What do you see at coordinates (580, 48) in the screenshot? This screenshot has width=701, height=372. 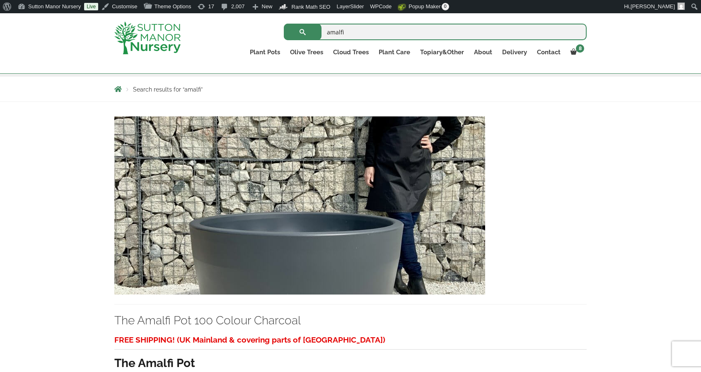 I see `span: 8` at bounding box center [580, 48].